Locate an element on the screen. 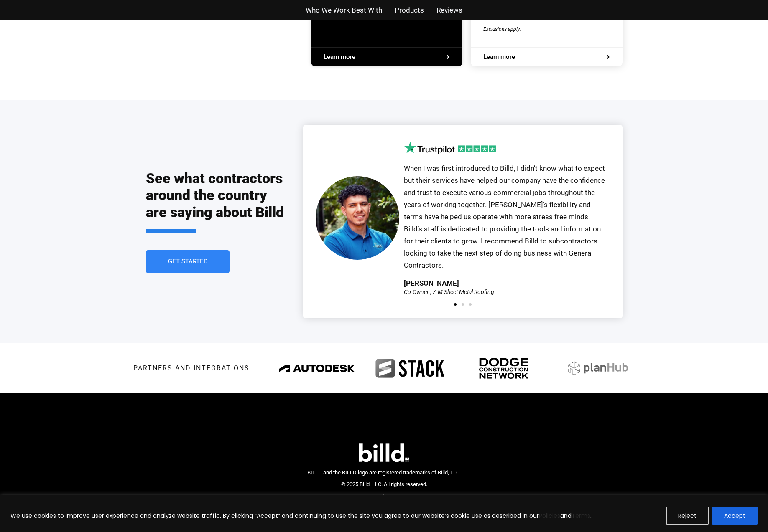  a: Who We Work Best With is located at coordinates (344, 10).